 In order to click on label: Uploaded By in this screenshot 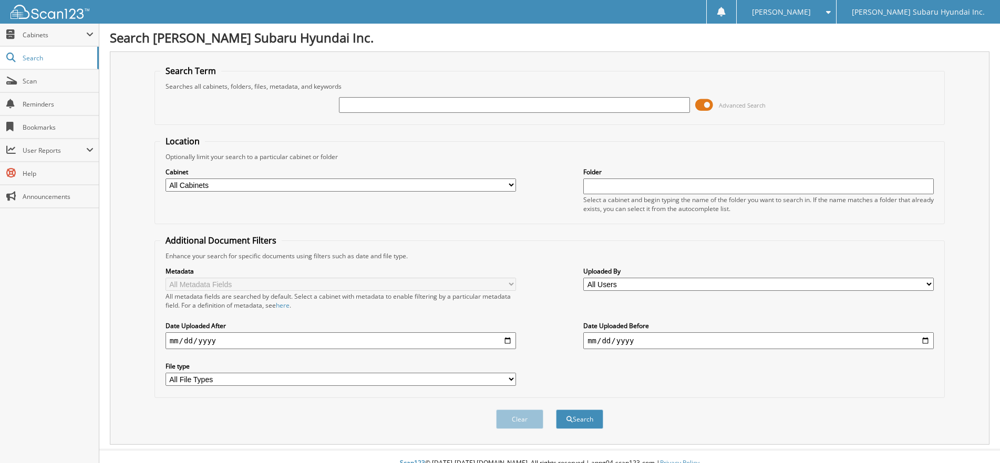, I will do `click(758, 271)`.